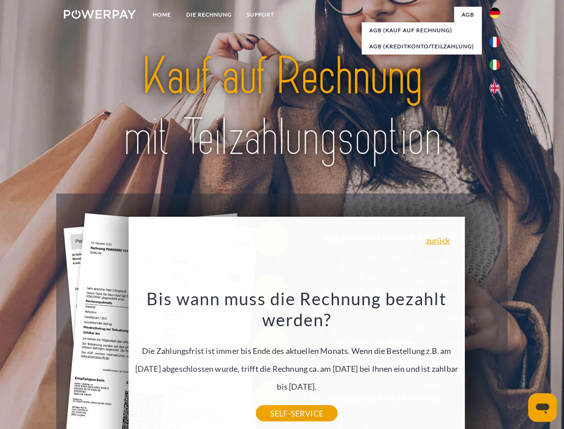 Image resolution: width=564 pixels, height=429 pixels. I want to click on a: zurück, so click(438, 240).